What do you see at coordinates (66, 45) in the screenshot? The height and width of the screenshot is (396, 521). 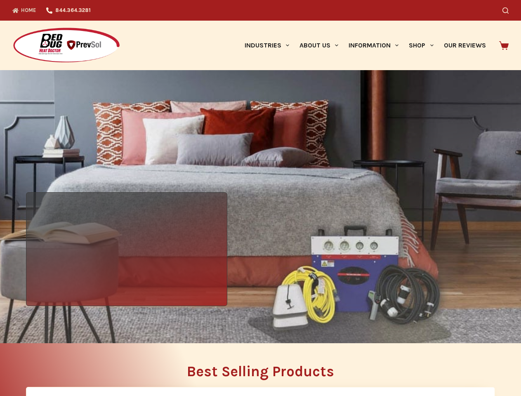 I see `img: Prevsol/Bed Bug Heat Doctor` at bounding box center [66, 45].